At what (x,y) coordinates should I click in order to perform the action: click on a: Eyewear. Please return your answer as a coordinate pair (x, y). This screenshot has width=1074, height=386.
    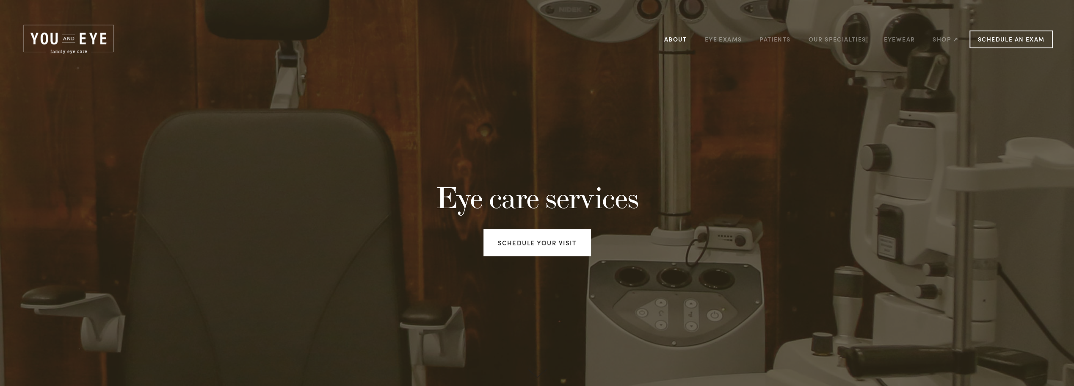
    Looking at the image, I should click on (899, 39).